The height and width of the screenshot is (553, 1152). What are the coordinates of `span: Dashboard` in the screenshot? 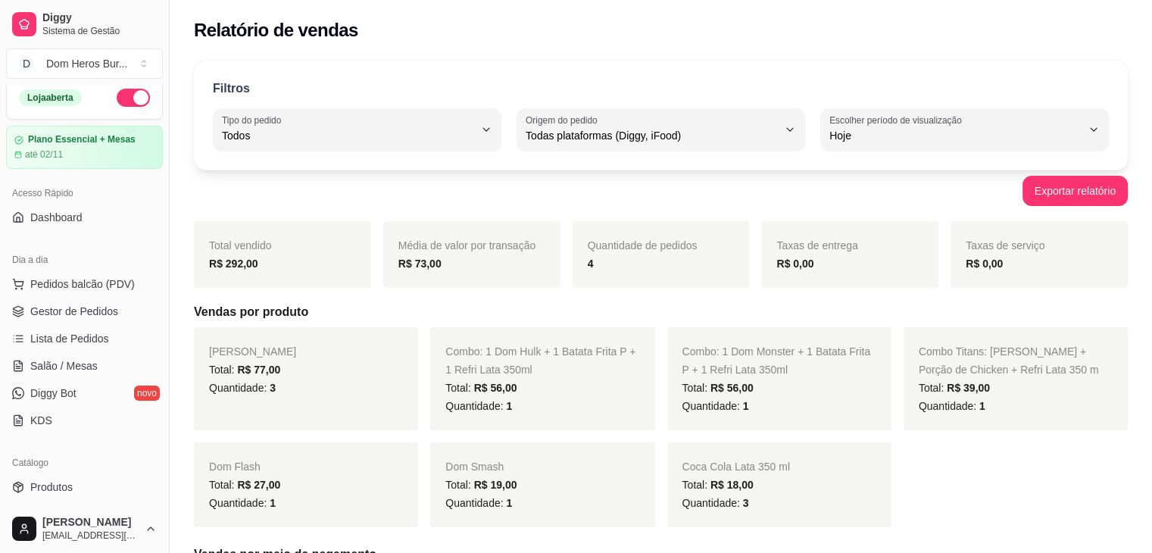 It's located at (56, 217).